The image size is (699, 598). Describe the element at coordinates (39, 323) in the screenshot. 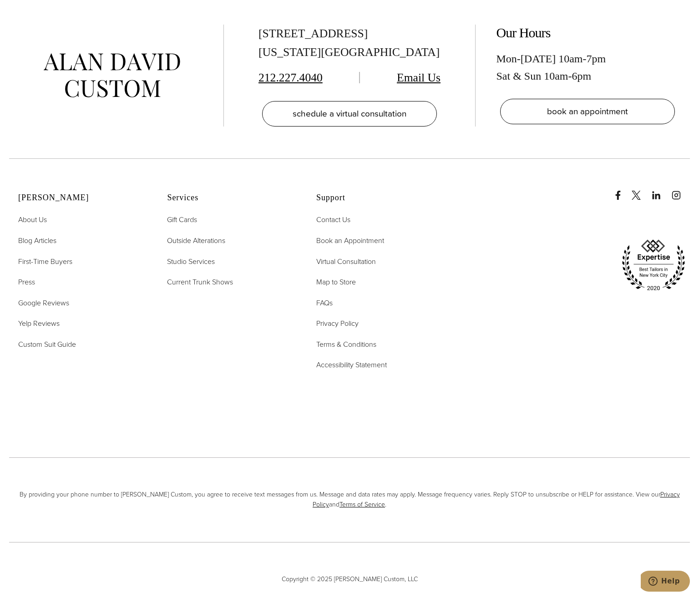

I see `span: Yelp Reviews` at that location.